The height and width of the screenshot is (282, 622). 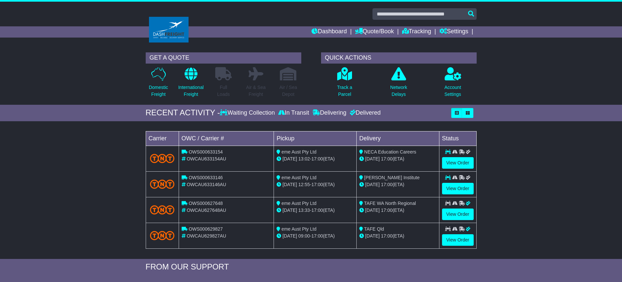 I want to click on p: Full Loads, so click(x=223, y=91).